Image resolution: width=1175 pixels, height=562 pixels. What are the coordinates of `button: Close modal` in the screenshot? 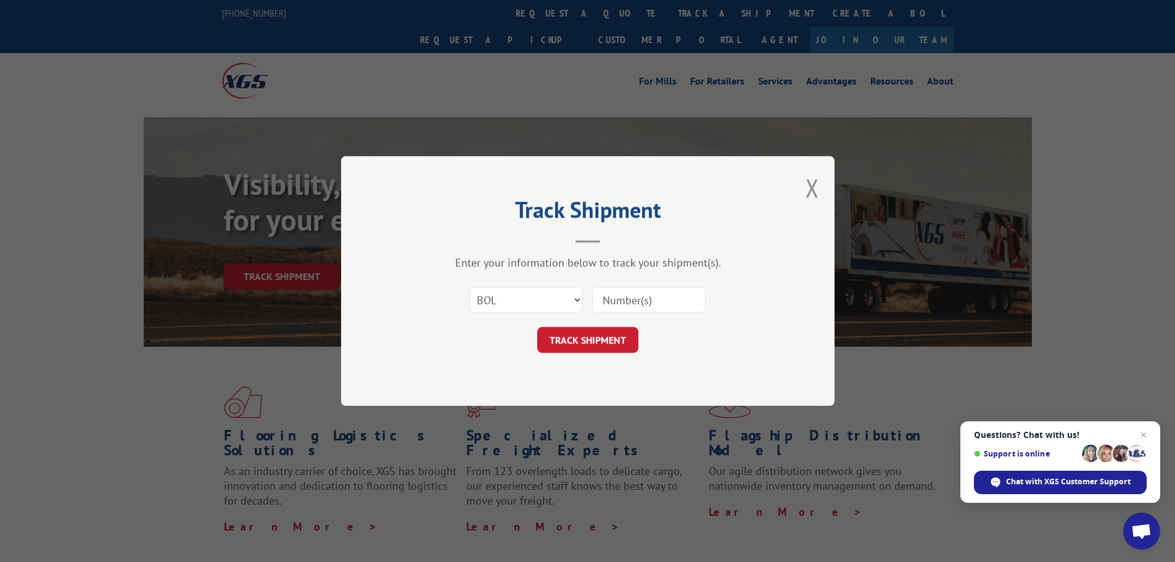 It's located at (812, 187).